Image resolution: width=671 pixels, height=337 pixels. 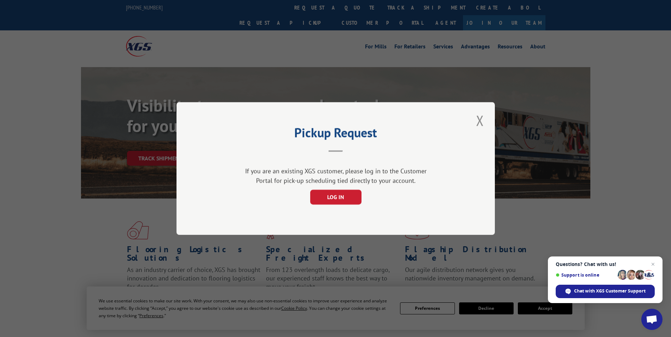 What do you see at coordinates (585, 275) in the screenshot?
I see `span: Support is online` at bounding box center [585, 275].